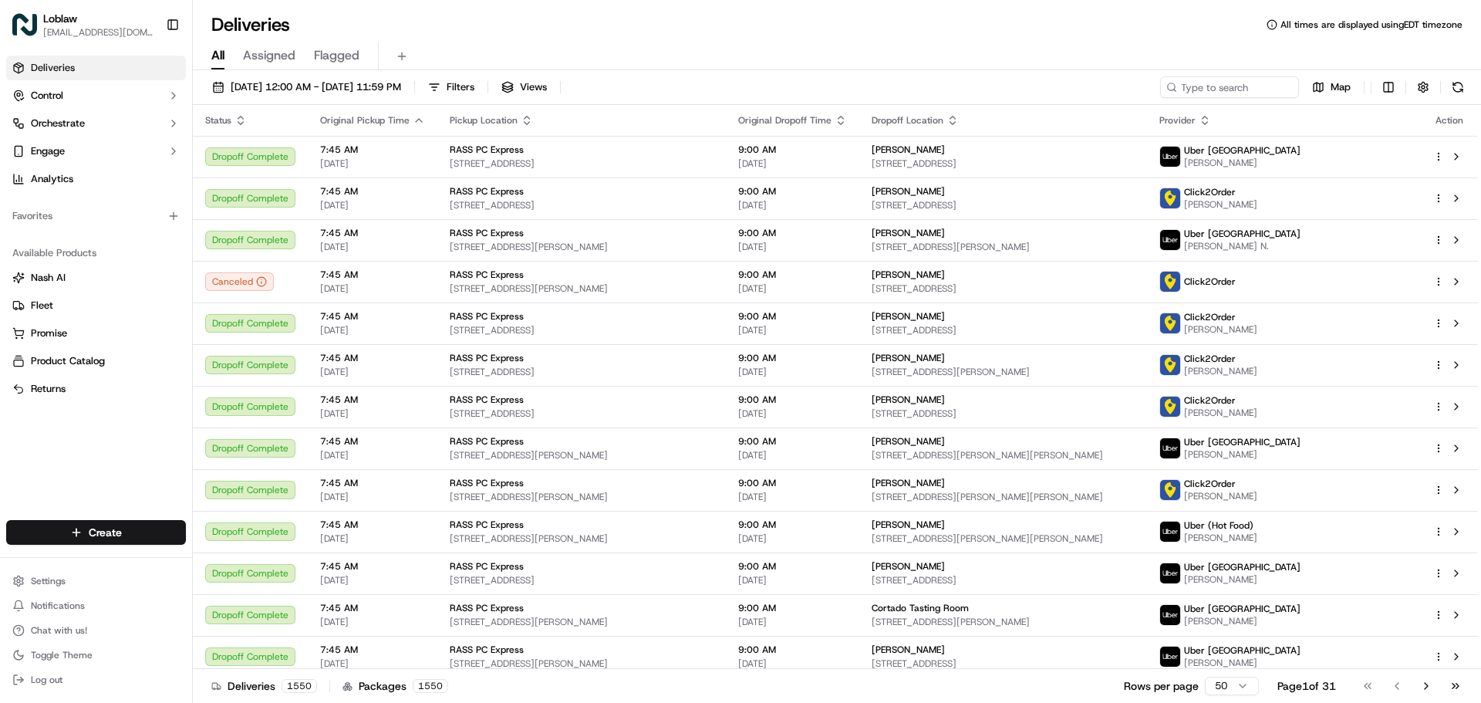  I want to click on span: Analytics, so click(52, 179).